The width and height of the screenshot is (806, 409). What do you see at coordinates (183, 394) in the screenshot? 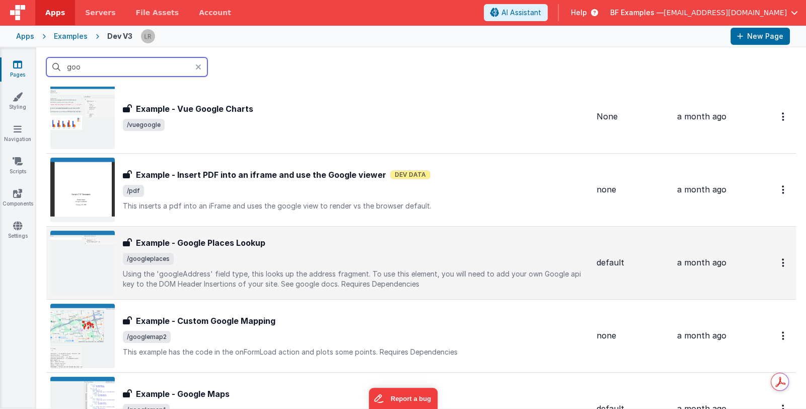
I see `h3: Example - Google Maps` at bounding box center [183, 394].